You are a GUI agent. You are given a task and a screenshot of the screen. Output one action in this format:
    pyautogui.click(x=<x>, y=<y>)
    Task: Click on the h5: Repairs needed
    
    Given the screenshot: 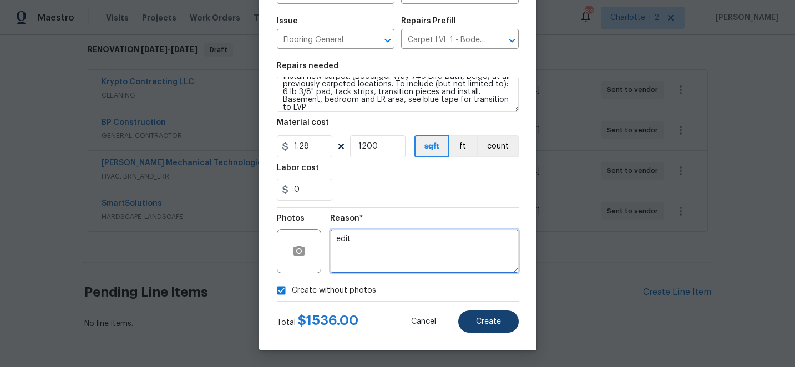 What is the action you would take?
    pyautogui.click(x=307, y=66)
    